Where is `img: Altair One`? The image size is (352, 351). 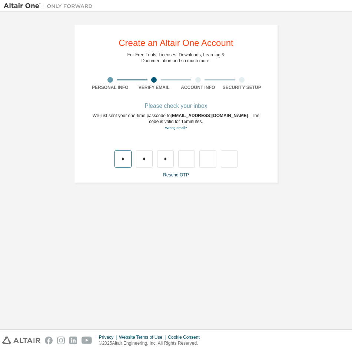 img: Altair One is located at coordinates (50, 6).